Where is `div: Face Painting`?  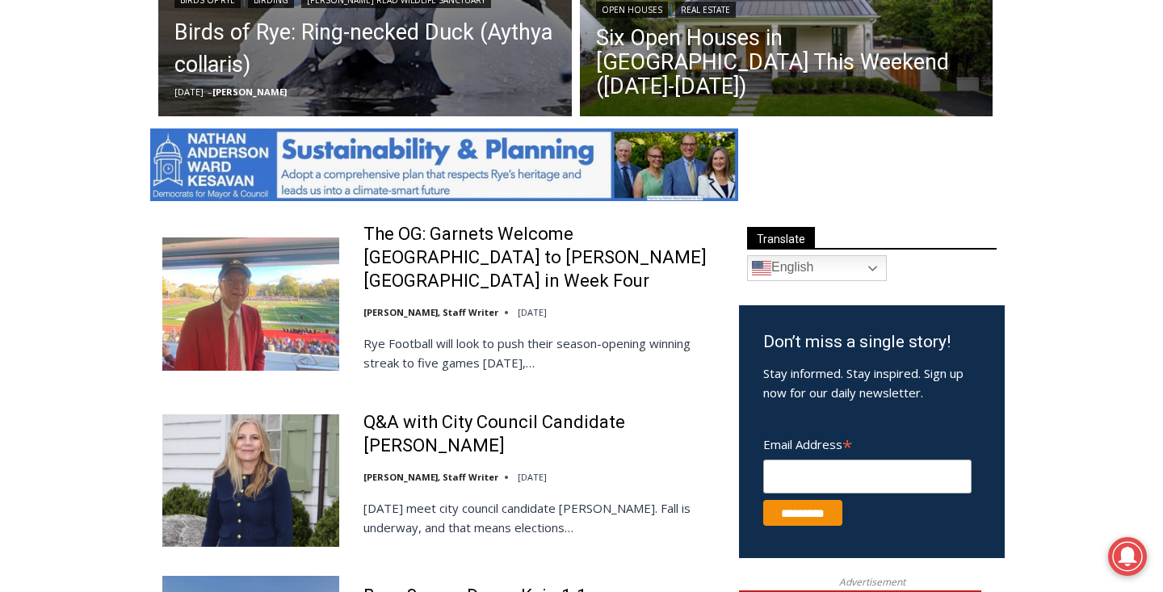 div: Face Painting is located at coordinates (199, 90).